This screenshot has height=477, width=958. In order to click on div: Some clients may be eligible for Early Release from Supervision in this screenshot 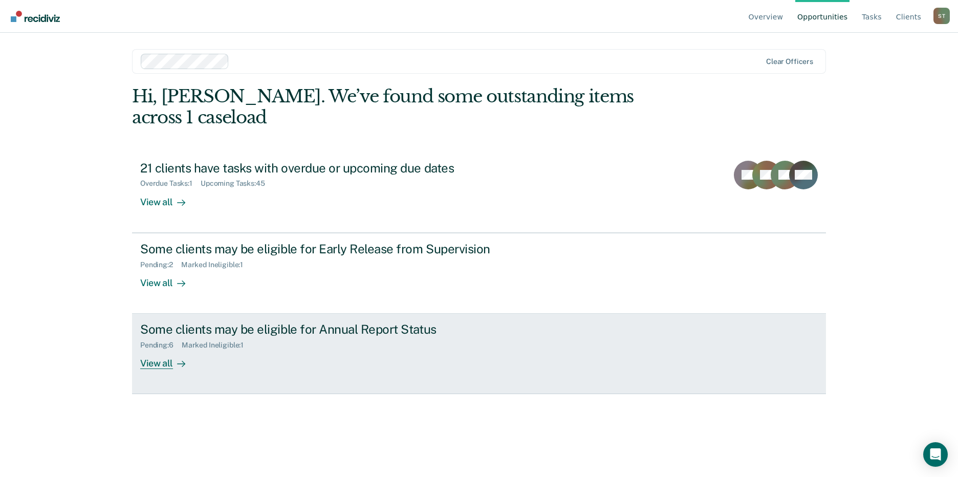, I will do `click(320, 249)`.